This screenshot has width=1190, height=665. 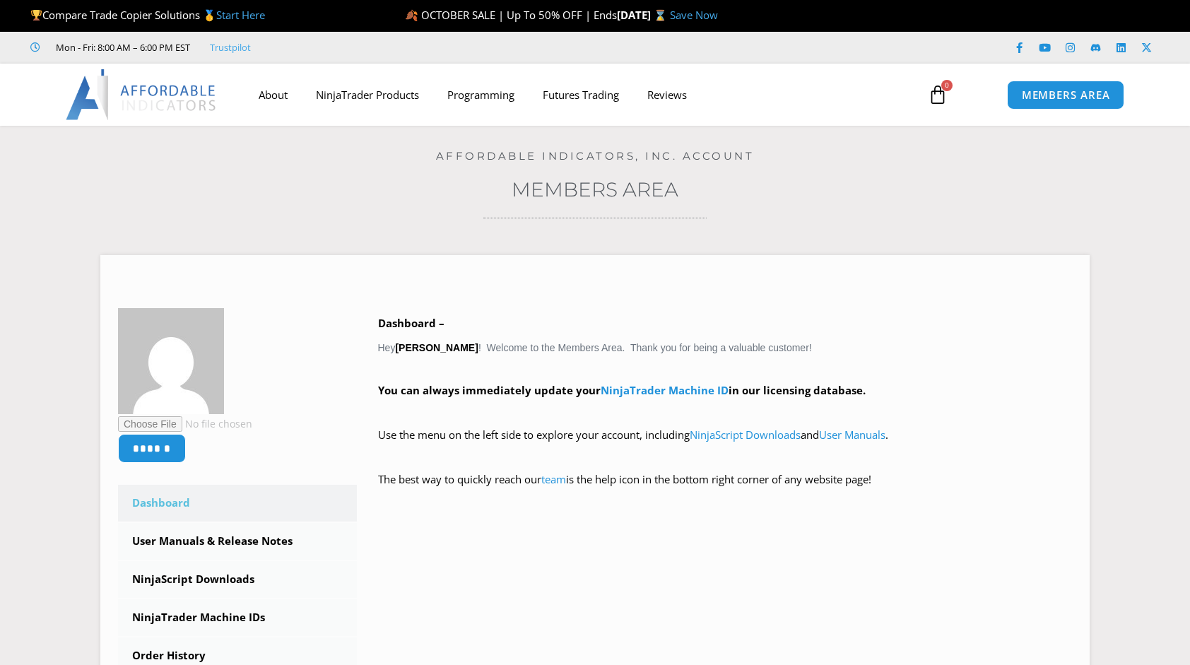 I want to click on b: Dashboard –, so click(x=411, y=323).